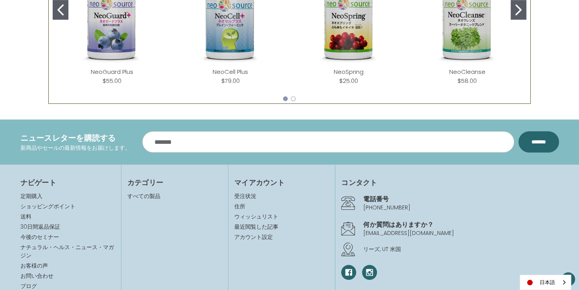  What do you see at coordinates (467, 81) in the screenshot?
I see `div: $58.00` at bounding box center [467, 81].